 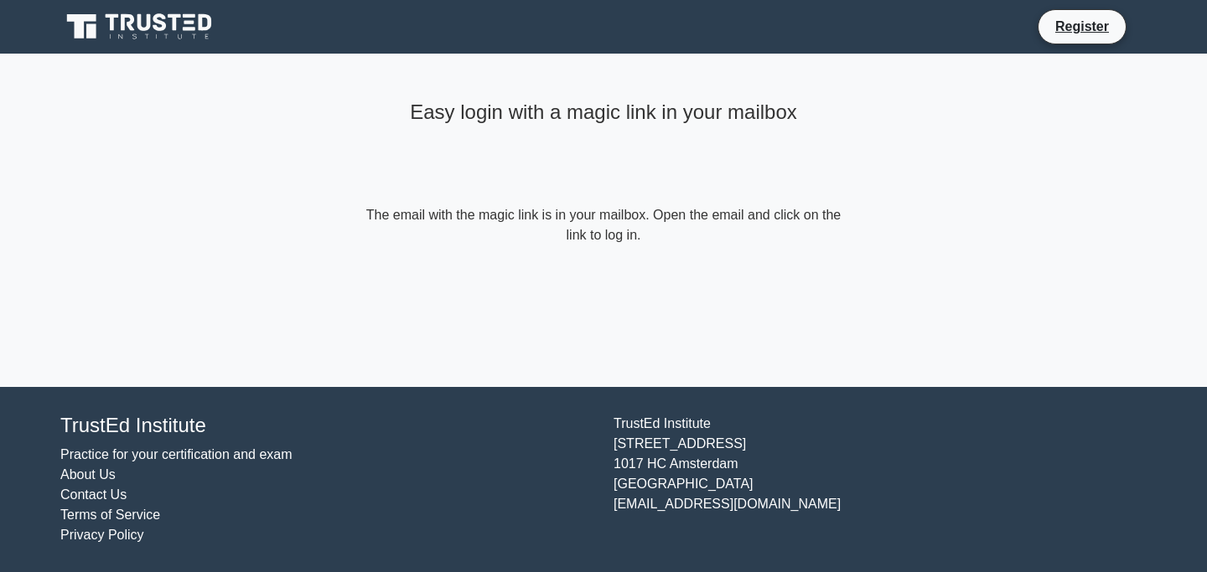 I want to click on a: Privacy Policy, so click(x=102, y=535).